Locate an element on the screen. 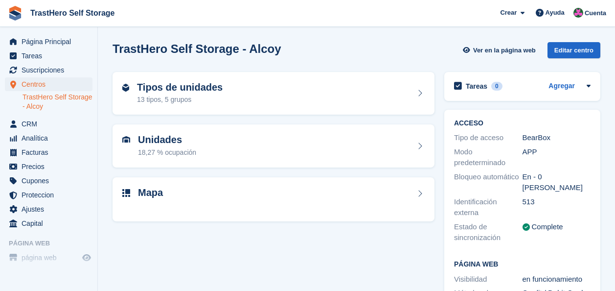 The image size is (615, 291). span: Capital is located at coordinates (51, 223).